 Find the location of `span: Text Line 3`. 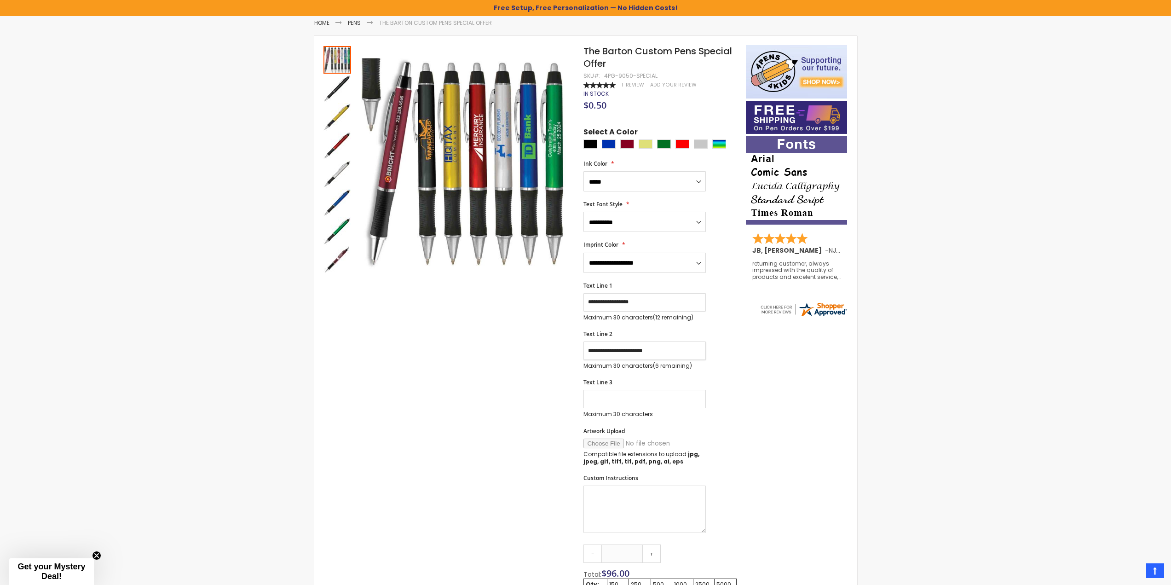

span: Text Line 3 is located at coordinates (598, 382).